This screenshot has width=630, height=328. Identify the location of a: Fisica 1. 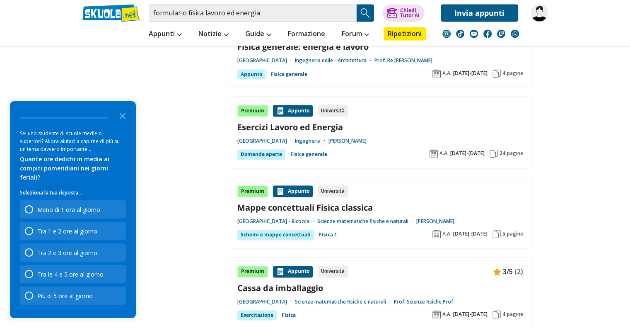
(328, 234).